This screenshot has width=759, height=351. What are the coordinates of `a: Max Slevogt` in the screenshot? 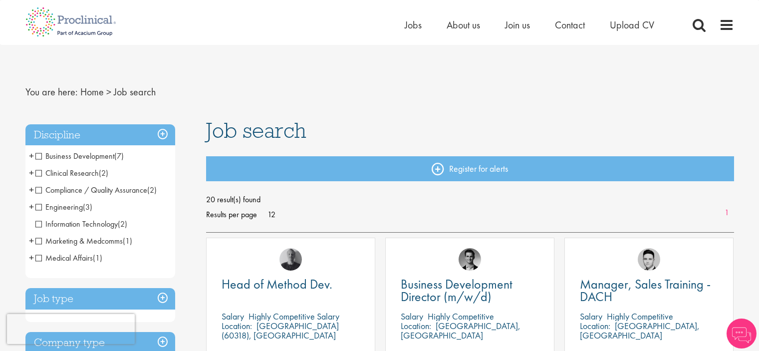 It's located at (470, 259).